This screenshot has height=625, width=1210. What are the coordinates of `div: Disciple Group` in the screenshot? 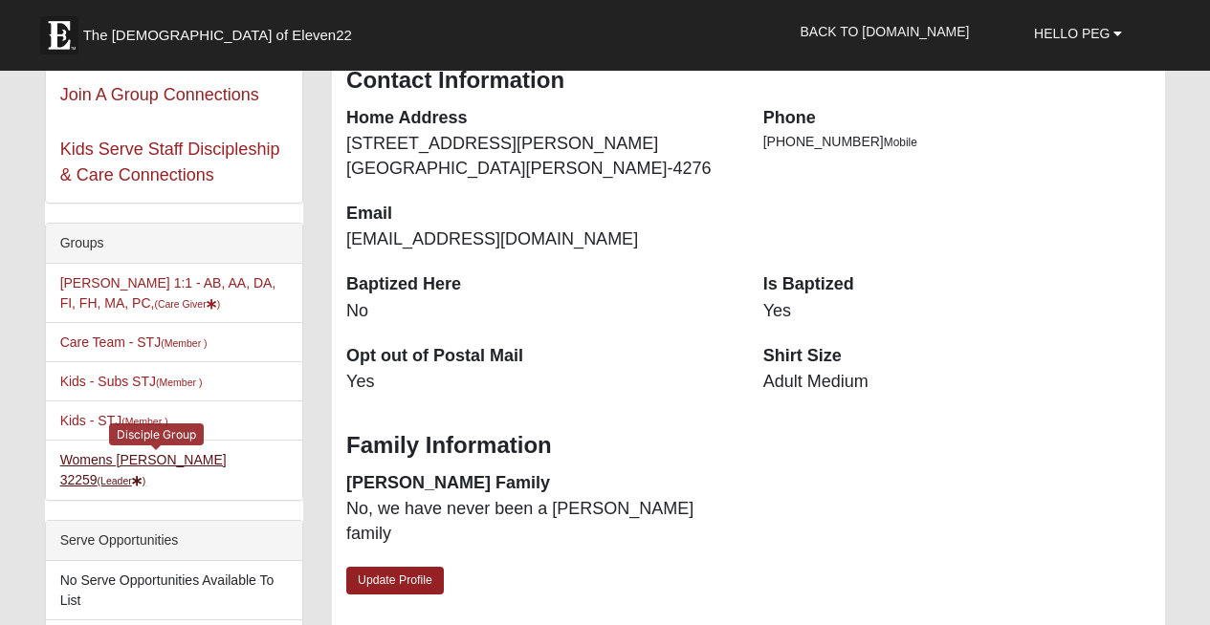 It's located at (156, 434).